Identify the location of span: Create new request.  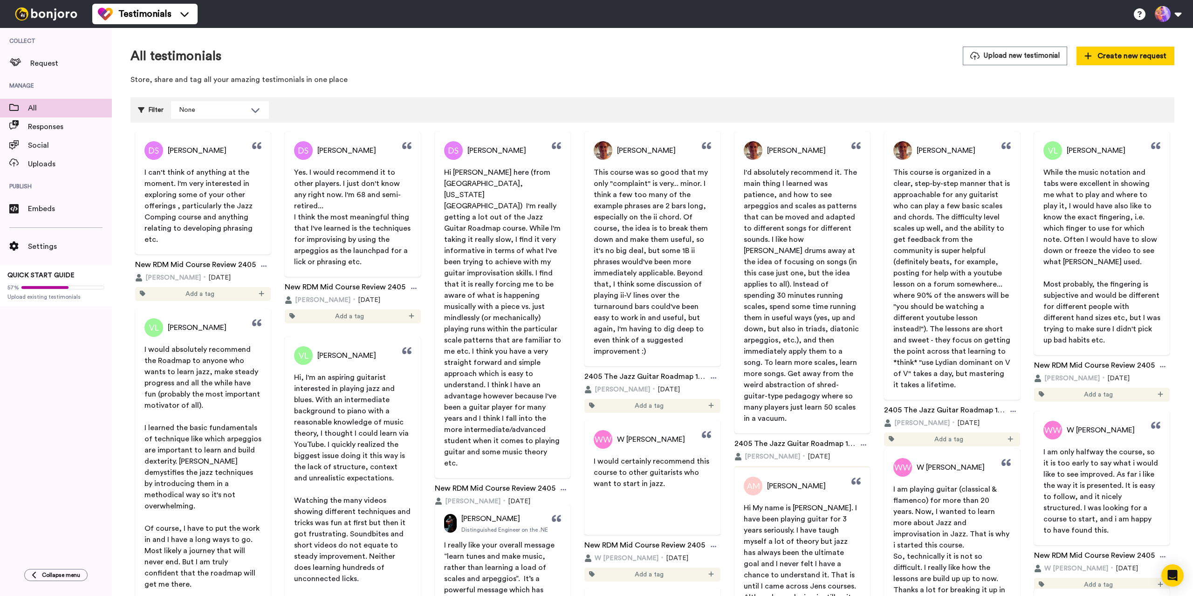
(1125, 56).